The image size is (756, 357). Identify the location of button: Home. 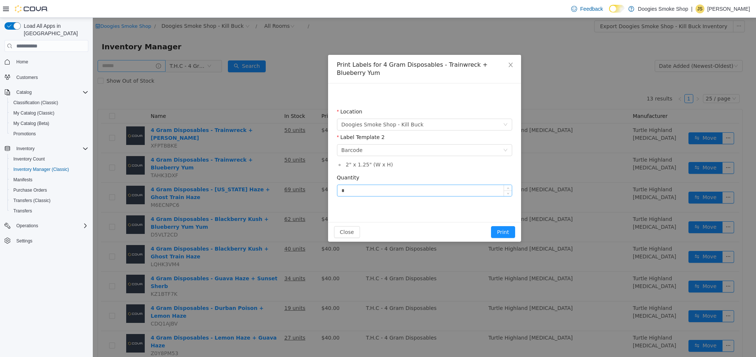
(46, 62).